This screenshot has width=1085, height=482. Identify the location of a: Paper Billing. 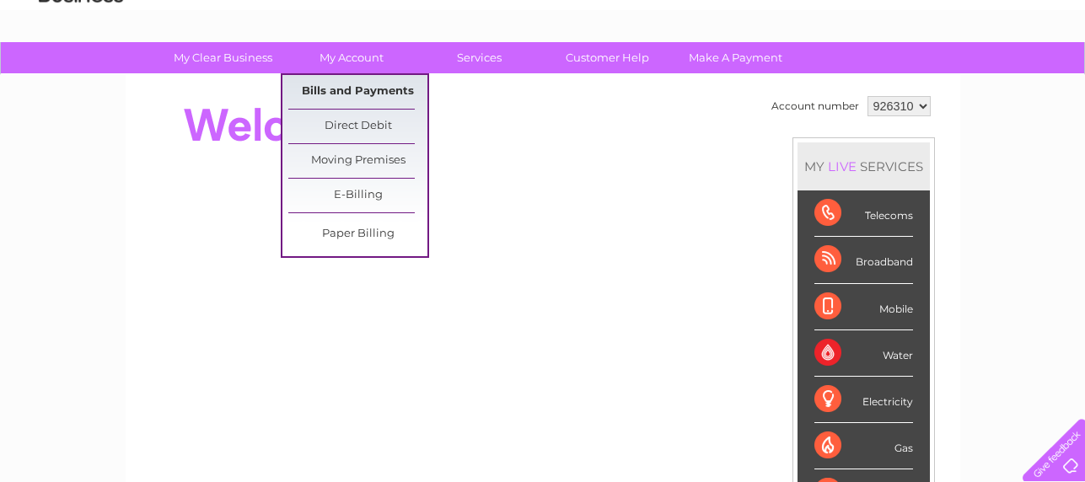
(358, 234).